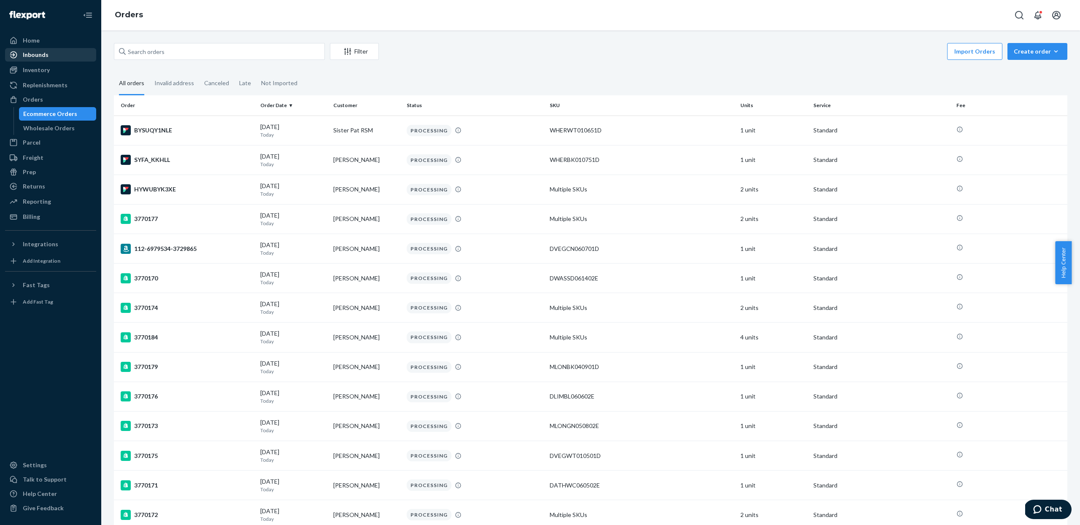 This screenshot has height=525, width=1080. I want to click on button: Filter, so click(354, 51).